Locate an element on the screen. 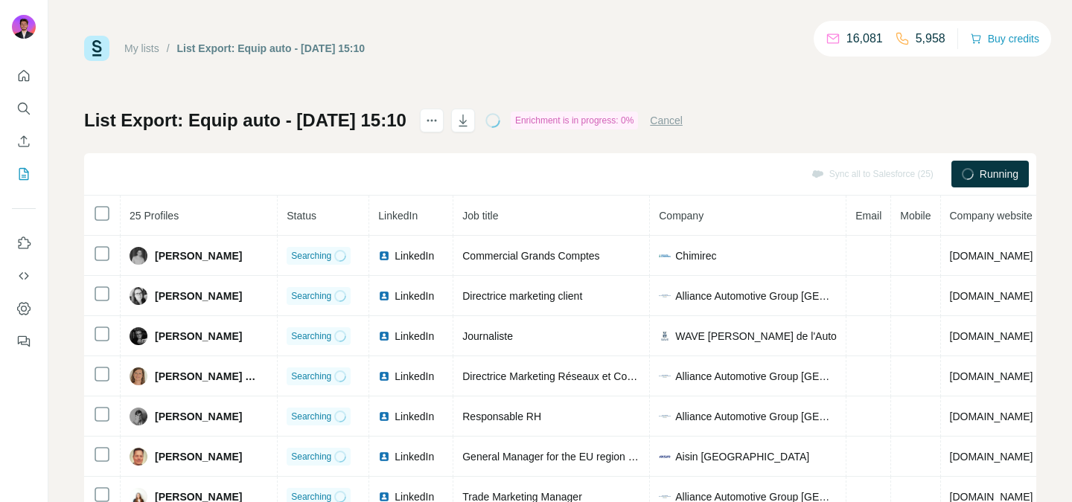  span: 25 Profiles is located at coordinates (154, 216).